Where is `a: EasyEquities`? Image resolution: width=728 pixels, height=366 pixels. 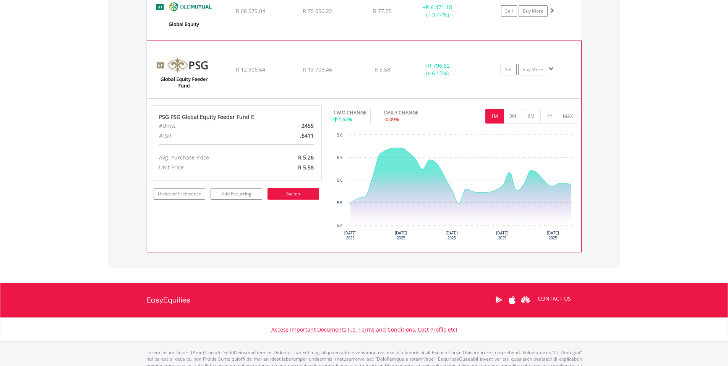 a: EasyEquities is located at coordinates (168, 300).